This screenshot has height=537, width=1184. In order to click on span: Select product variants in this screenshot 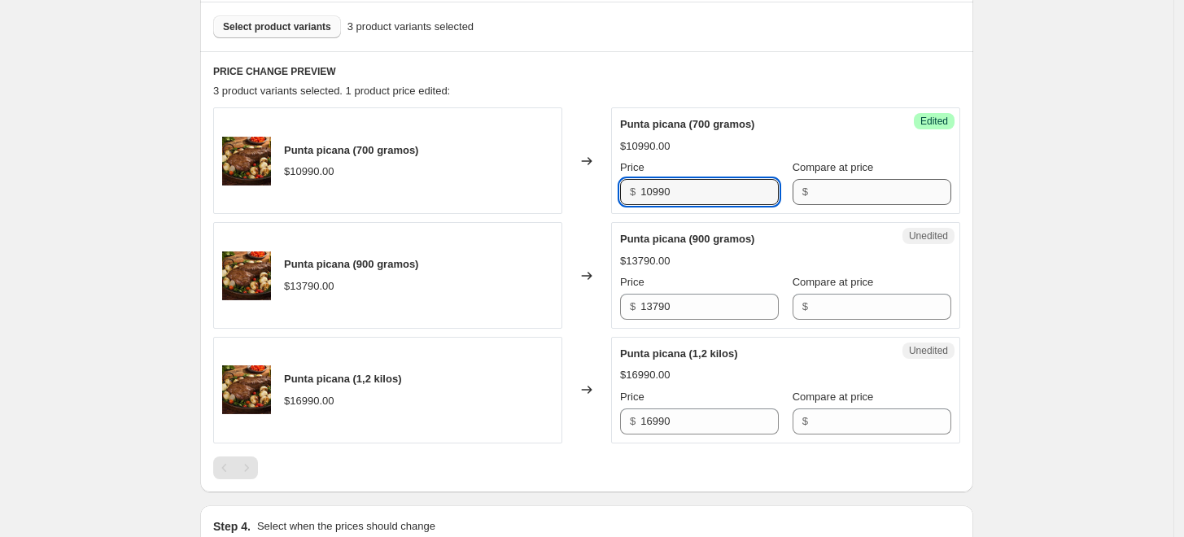, I will do `click(277, 27)`.